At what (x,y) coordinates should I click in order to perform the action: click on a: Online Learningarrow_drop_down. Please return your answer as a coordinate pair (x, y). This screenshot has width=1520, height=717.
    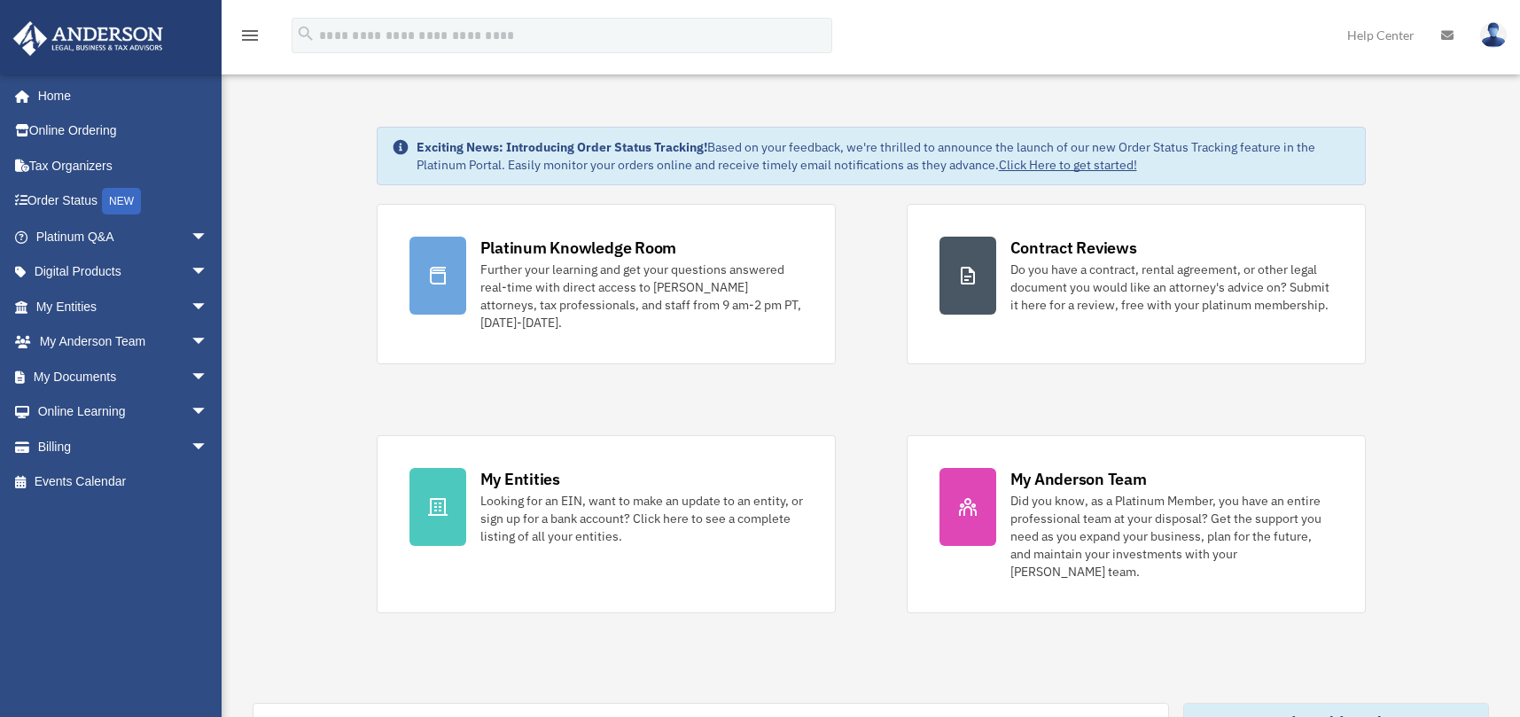
    Looking at the image, I should click on (123, 412).